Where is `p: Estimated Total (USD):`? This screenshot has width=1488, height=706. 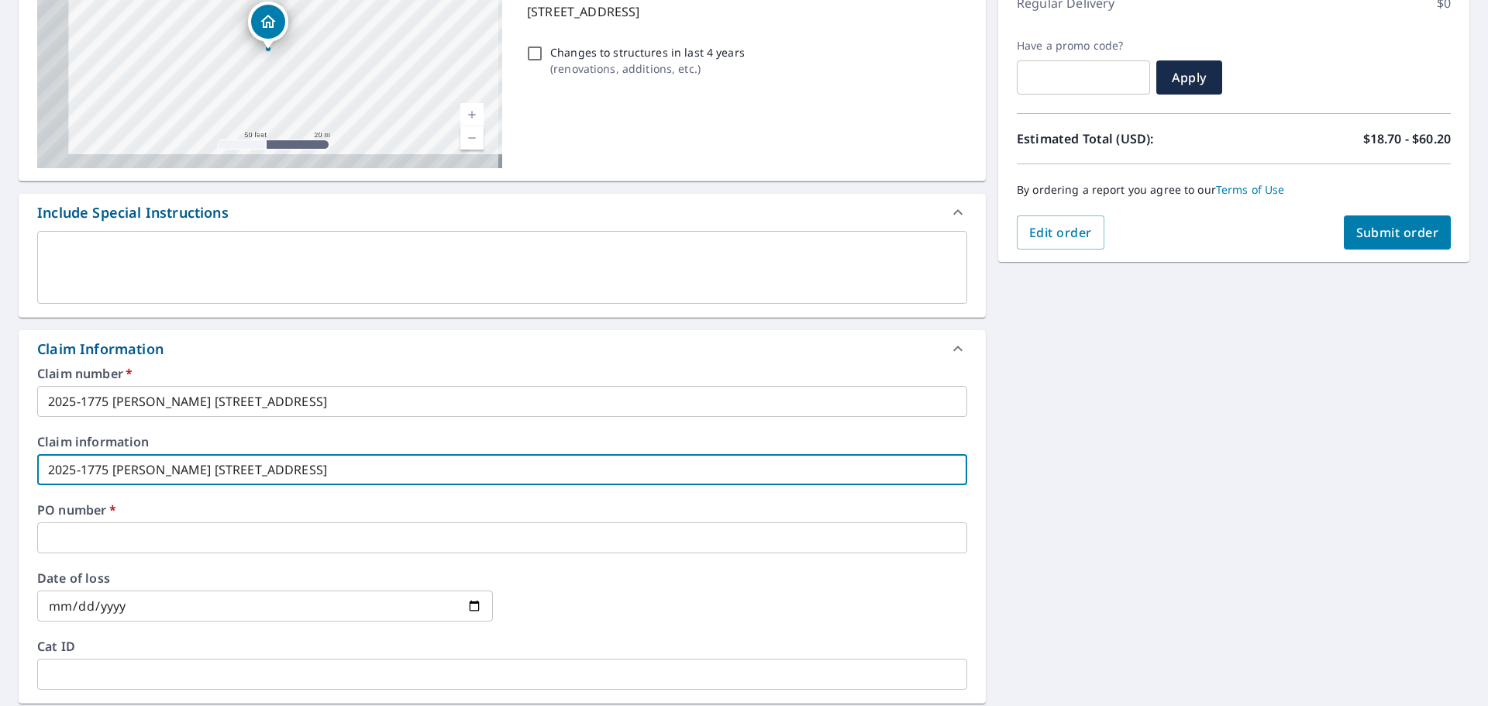
p: Estimated Total (USD): is located at coordinates (1125, 139).